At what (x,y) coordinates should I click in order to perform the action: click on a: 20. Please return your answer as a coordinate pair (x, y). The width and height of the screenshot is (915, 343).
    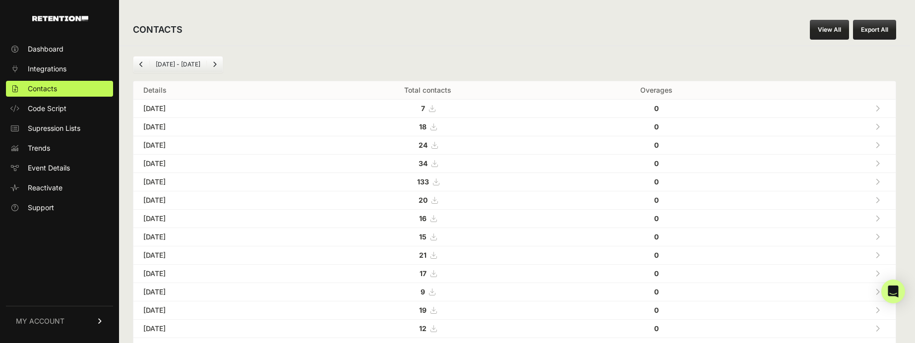
    Looking at the image, I should click on (428, 200).